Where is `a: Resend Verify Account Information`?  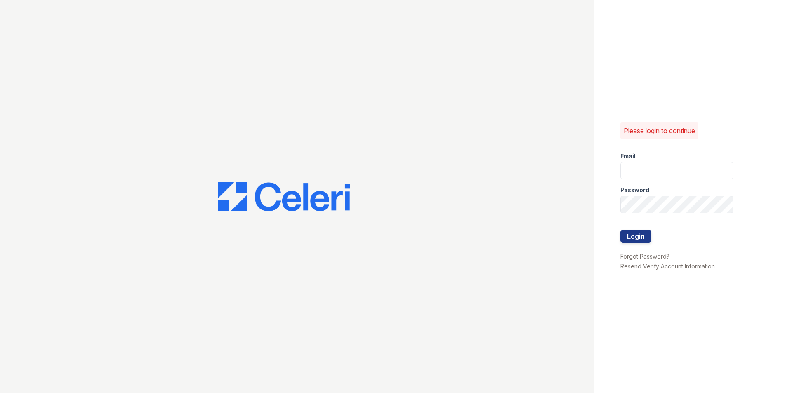 a: Resend Verify Account Information is located at coordinates (667, 266).